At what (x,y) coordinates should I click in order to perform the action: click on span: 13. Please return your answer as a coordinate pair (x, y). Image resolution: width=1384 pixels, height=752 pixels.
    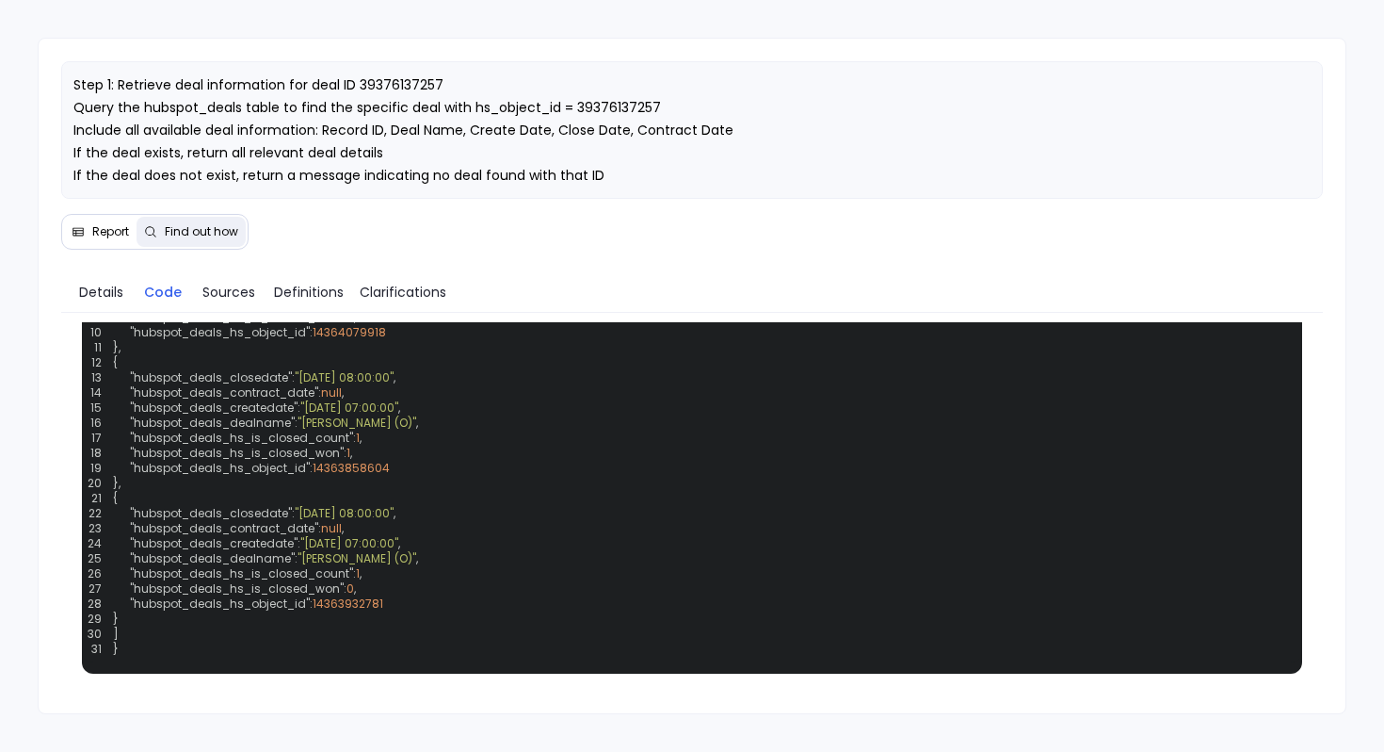
    Looking at the image, I should click on (100, 378).